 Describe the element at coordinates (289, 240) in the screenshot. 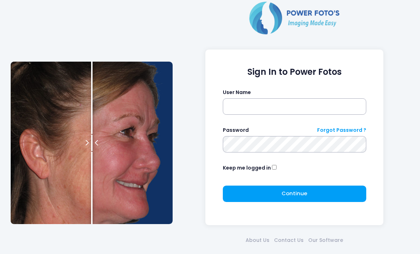

I see `a: Contact Us` at that location.